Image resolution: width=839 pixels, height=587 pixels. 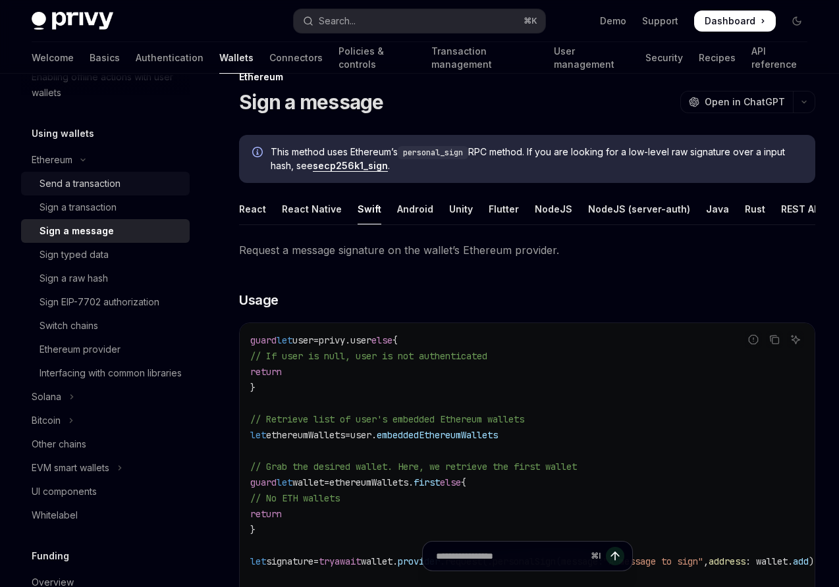 I want to click on span: Request a message signature on the wallet’s Ethereum provider., so click(x=527, y=250).